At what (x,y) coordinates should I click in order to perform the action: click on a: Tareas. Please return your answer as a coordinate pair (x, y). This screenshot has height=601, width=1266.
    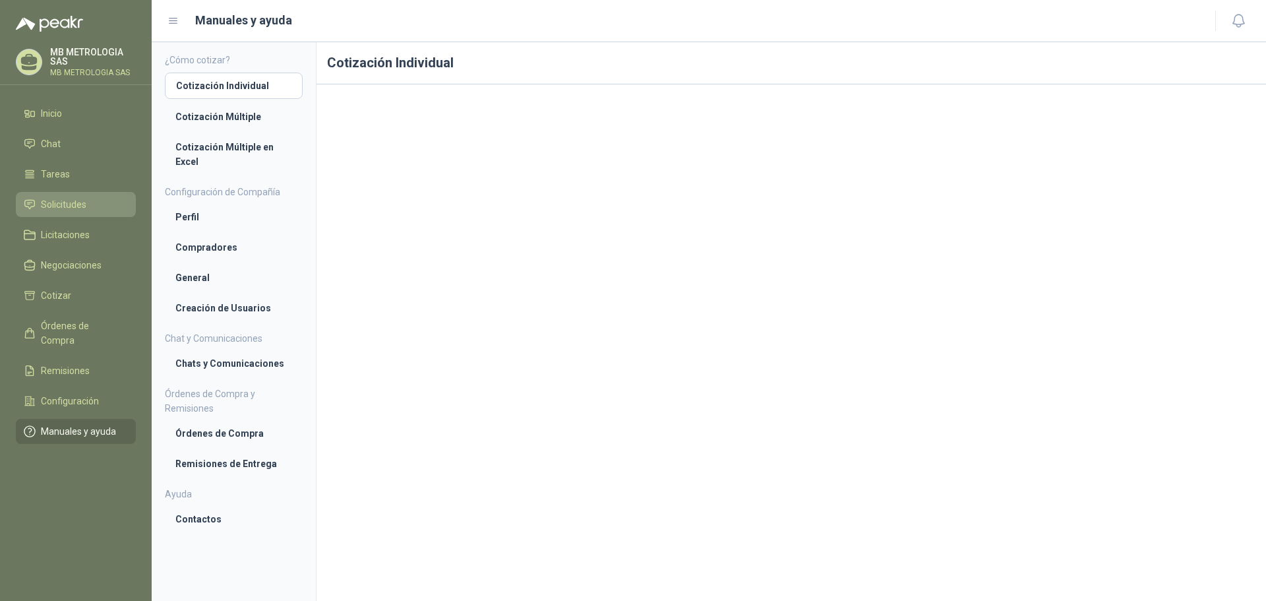
    Looking at the image, I should click on (76, 174).